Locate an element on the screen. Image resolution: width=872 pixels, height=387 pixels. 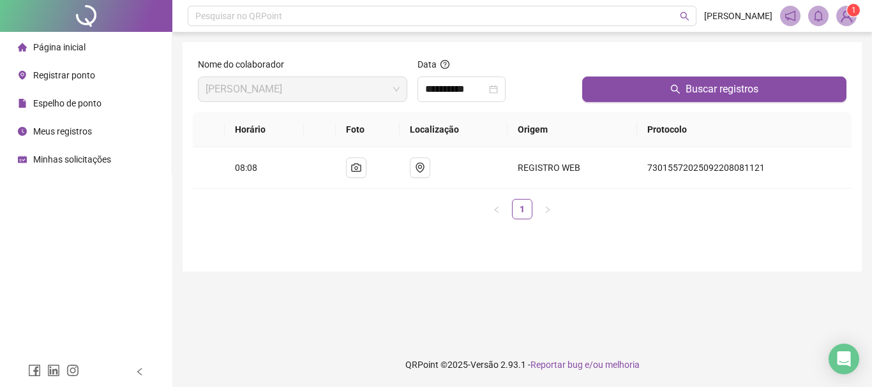
li: Página anterior is located at coordinates (497, 209).